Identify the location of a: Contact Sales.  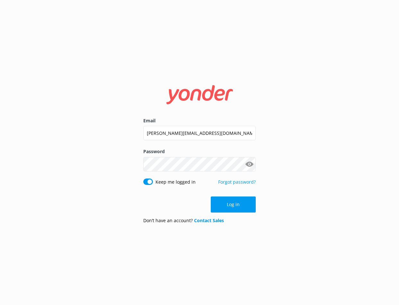
(209, 221).